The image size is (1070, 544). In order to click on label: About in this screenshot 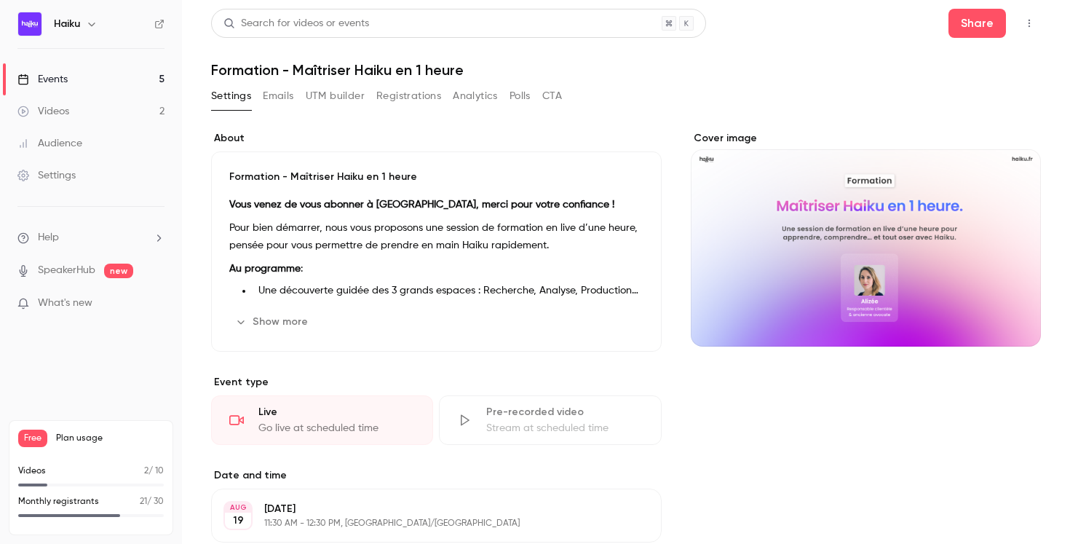, I will do `click(436, 138)`.